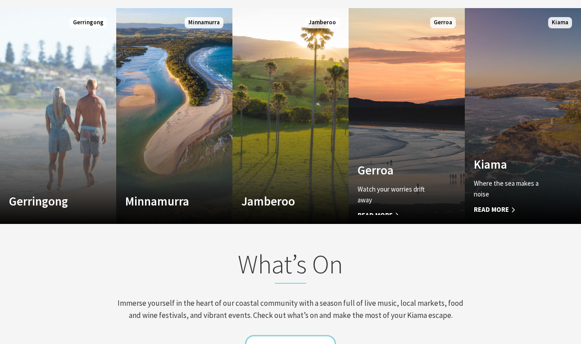 This screenshot has height=344, width=581. What do you see at coordinates (290, 310) in the screenshot?
I see `p: Immerse yourself in the heart of our coastal community with a season full of live music, local ma...` at bounding box center [290, 310].